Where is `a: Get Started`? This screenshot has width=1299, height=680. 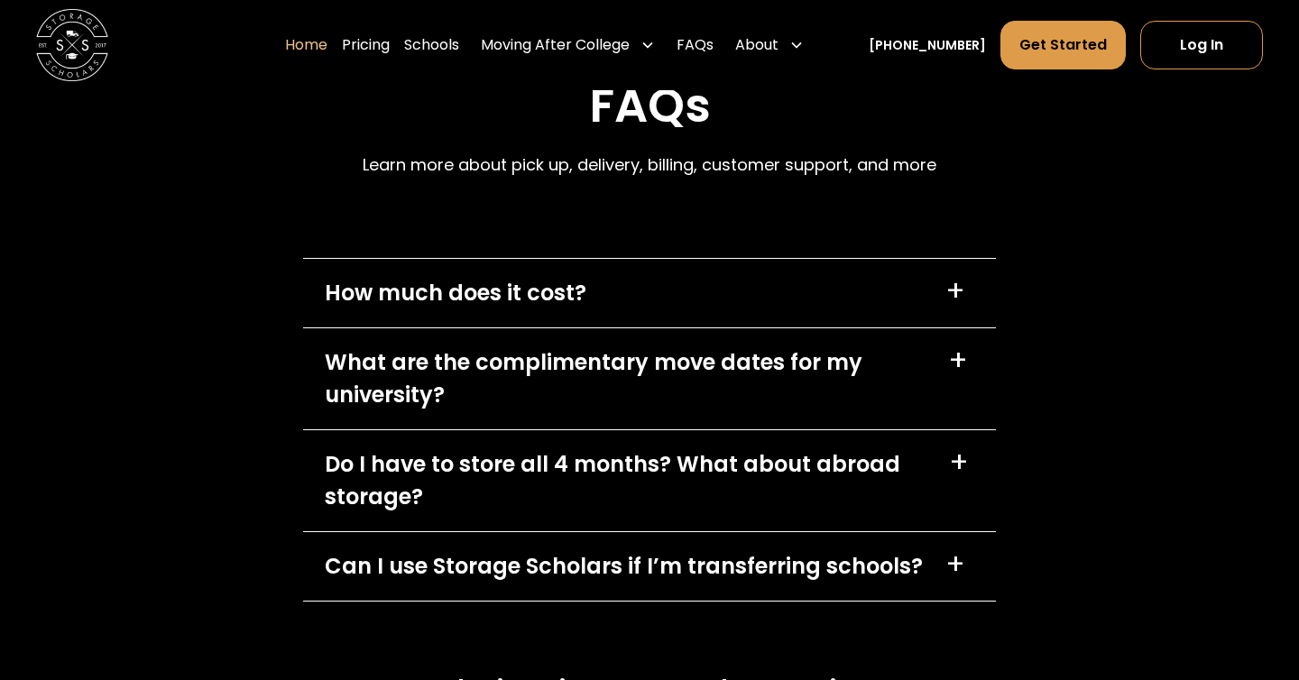 a: Get Started is located at coordinates (1063, 45).